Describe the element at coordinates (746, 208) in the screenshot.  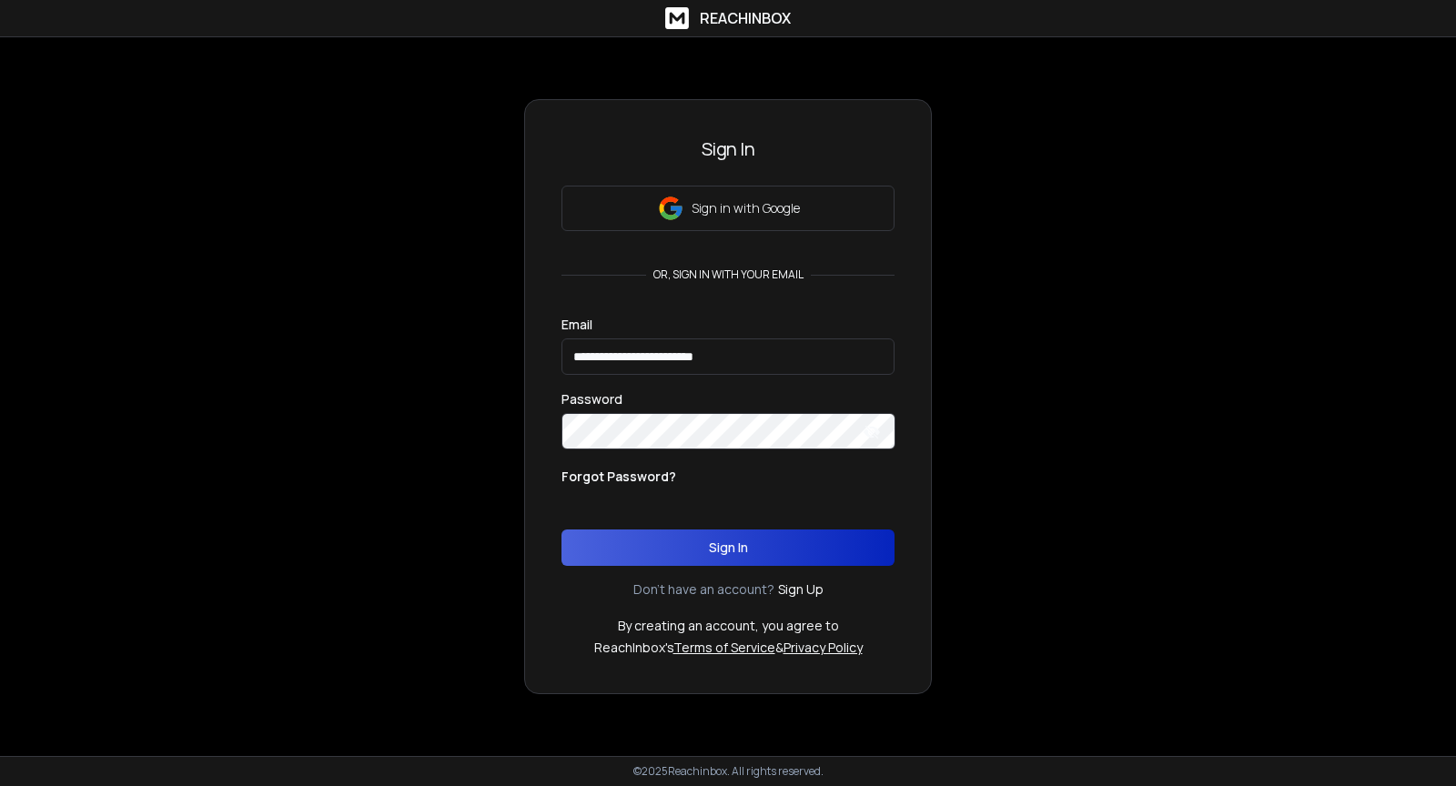
I see `p: Sign in with Google` at that location.